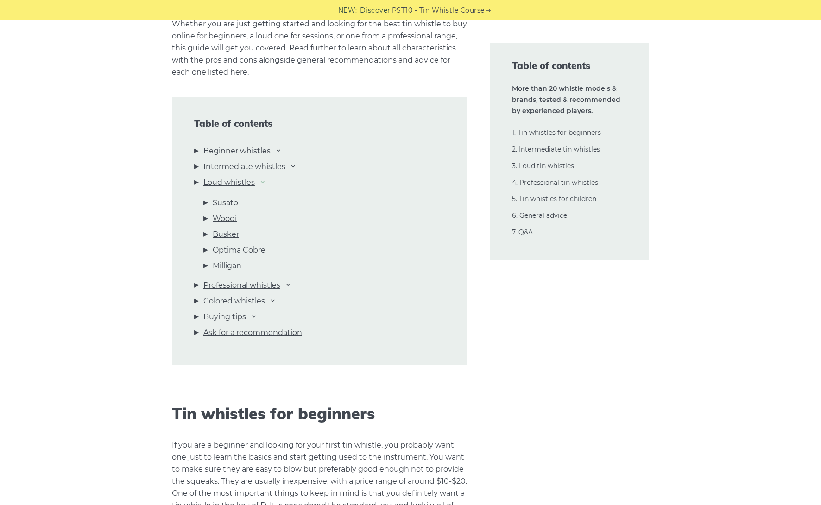  I want to click on span: NEW:, so click(348, 10).